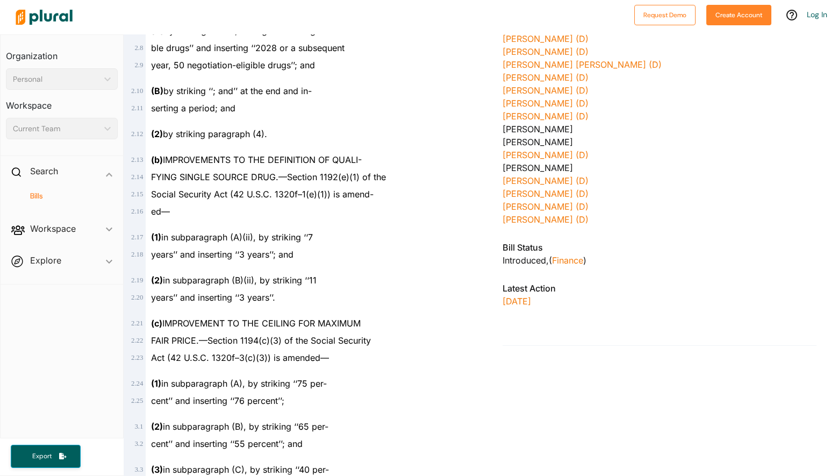 The width and height of the screenshot is (838, 476). I want to click on a: Request Demo, so click(665, 14).